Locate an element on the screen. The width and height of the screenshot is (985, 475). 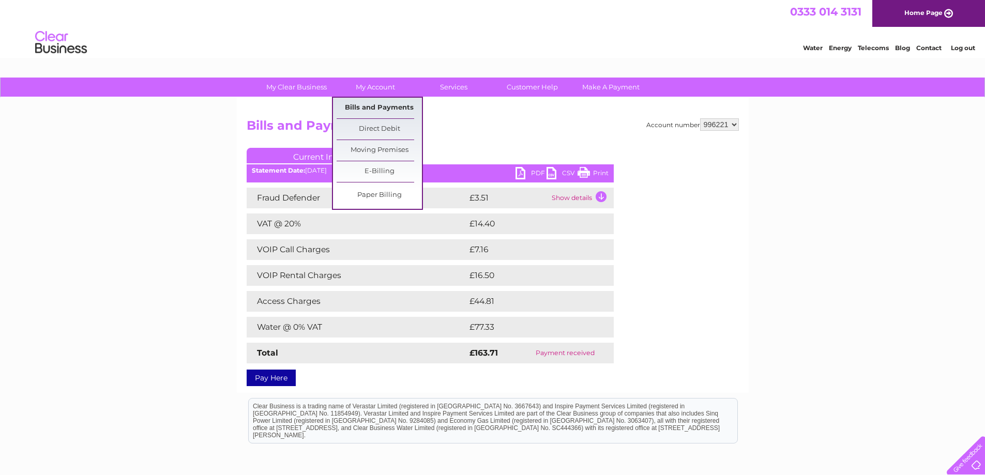
a: Telecoms is located at coordinates (874, 48).